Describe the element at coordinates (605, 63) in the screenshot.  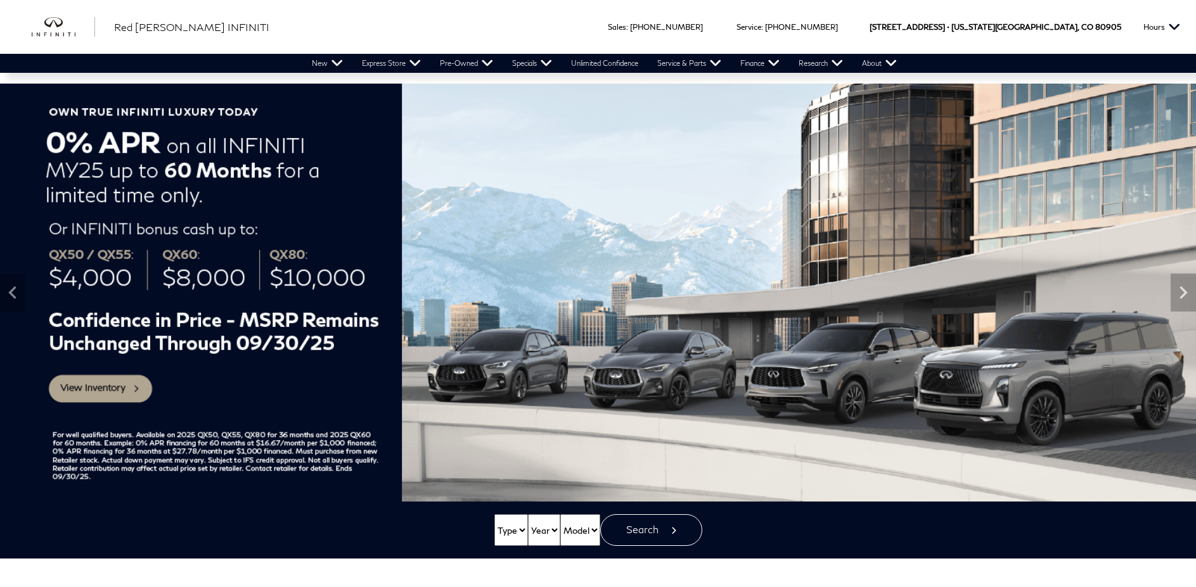
I see `a: Unlimited Confidence` at that location.